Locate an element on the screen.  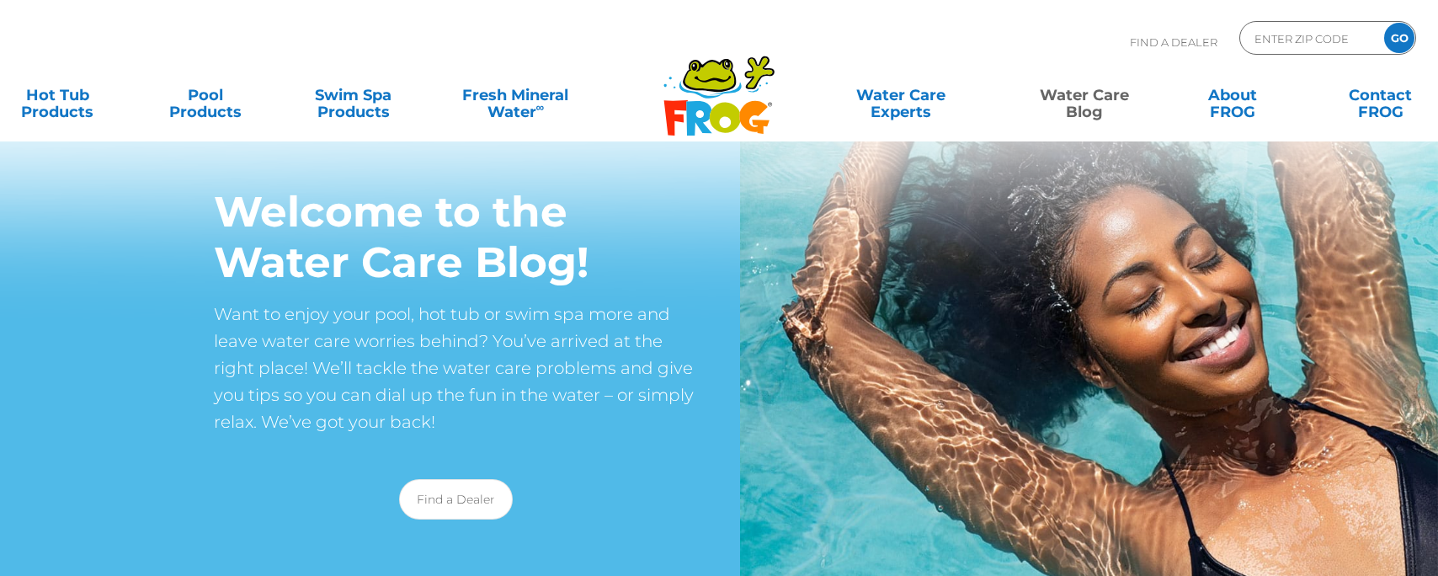
p: Find A Dealer is located at coordinates (1174, 42).